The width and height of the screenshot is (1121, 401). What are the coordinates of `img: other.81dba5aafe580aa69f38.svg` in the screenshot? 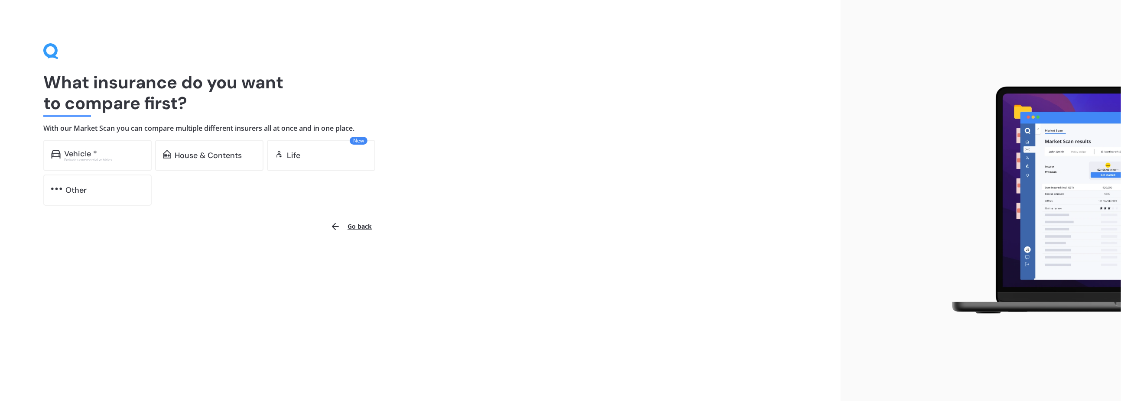 It's located at (56, 189).